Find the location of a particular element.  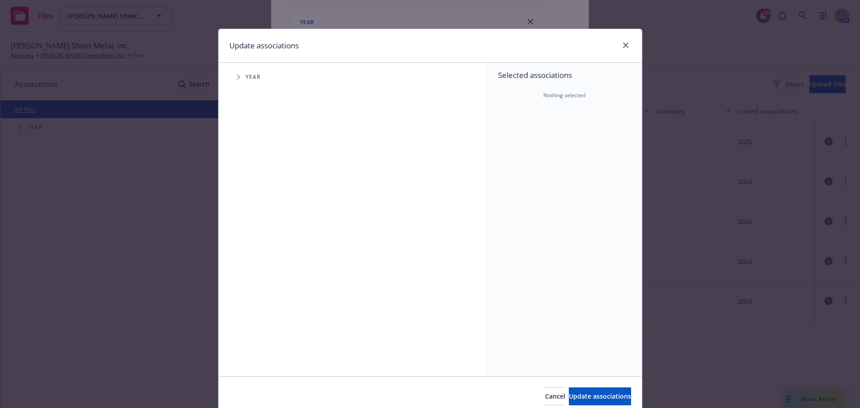

span: Cancel is located at coordinates (555, 396).